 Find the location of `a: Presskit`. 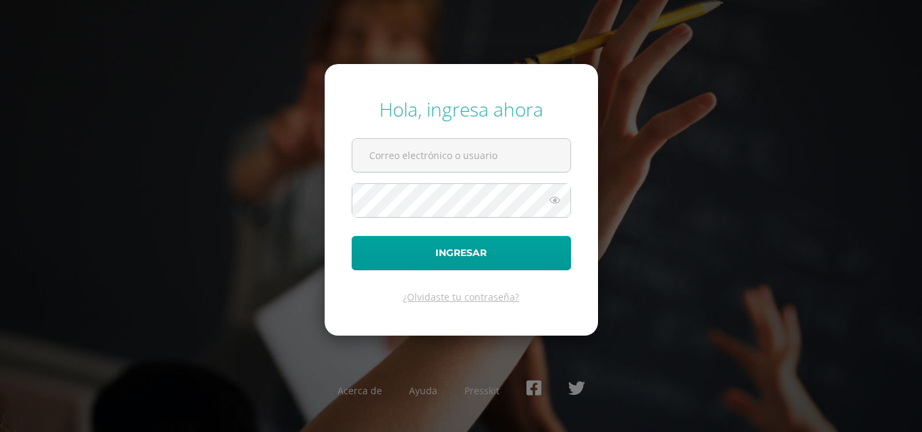

a: Presskit is located at coordinates (482, 391).